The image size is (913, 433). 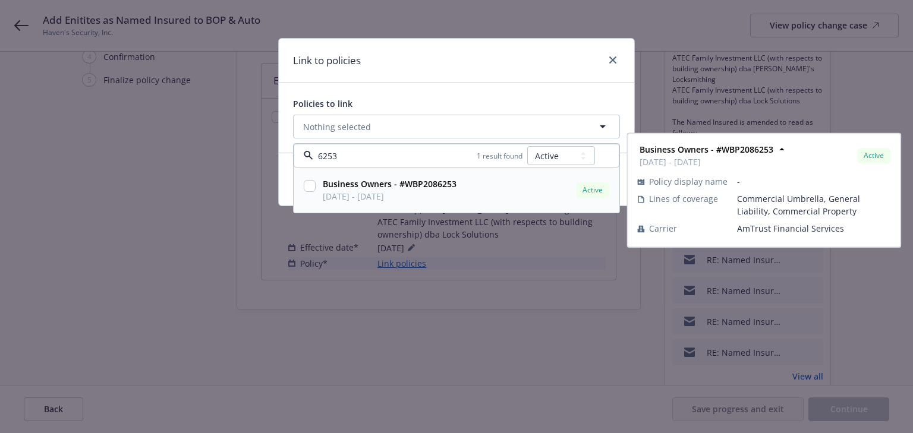 I want to click on input: Filter by keyword, so click(x=395, y=156).